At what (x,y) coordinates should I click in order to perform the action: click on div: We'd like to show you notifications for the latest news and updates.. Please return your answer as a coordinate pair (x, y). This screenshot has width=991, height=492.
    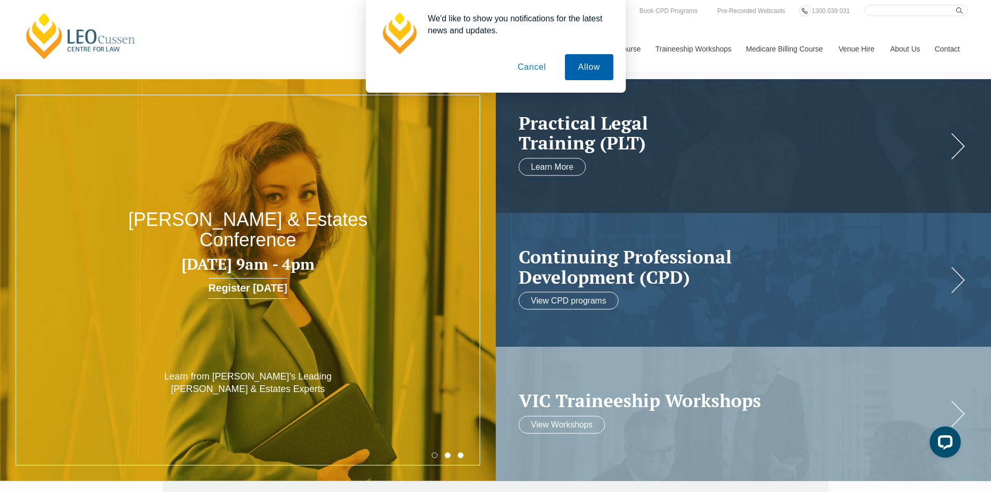
    Looking at the image, I should click on (517, 24).